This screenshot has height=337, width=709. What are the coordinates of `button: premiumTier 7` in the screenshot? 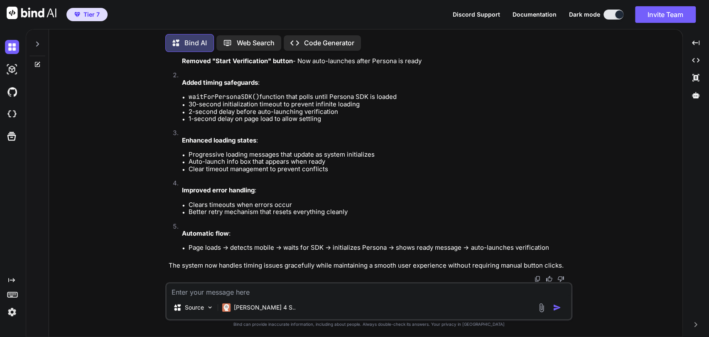 It's located at (87, 15).